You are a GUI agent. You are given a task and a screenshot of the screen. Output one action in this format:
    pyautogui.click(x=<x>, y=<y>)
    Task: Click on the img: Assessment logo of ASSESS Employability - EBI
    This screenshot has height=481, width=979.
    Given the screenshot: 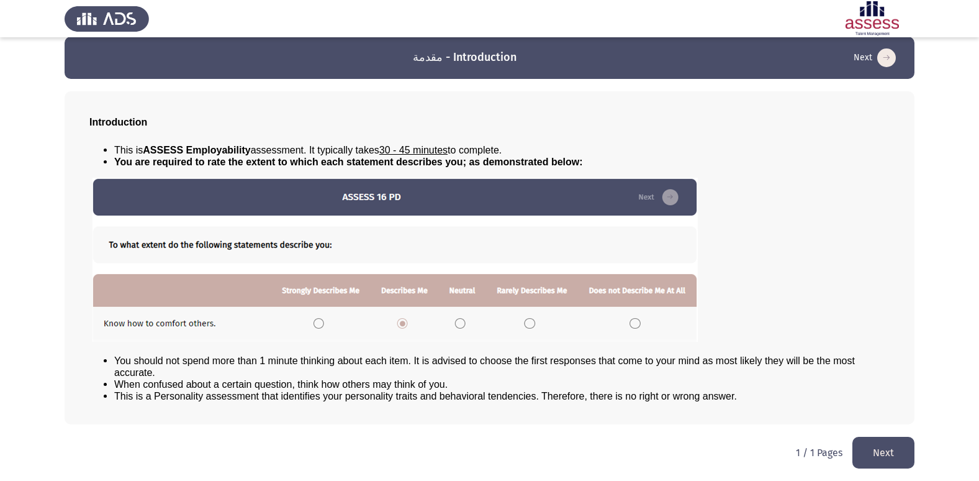 What is the action you would take?
    pyautogui.click(x=872, y=19)
    